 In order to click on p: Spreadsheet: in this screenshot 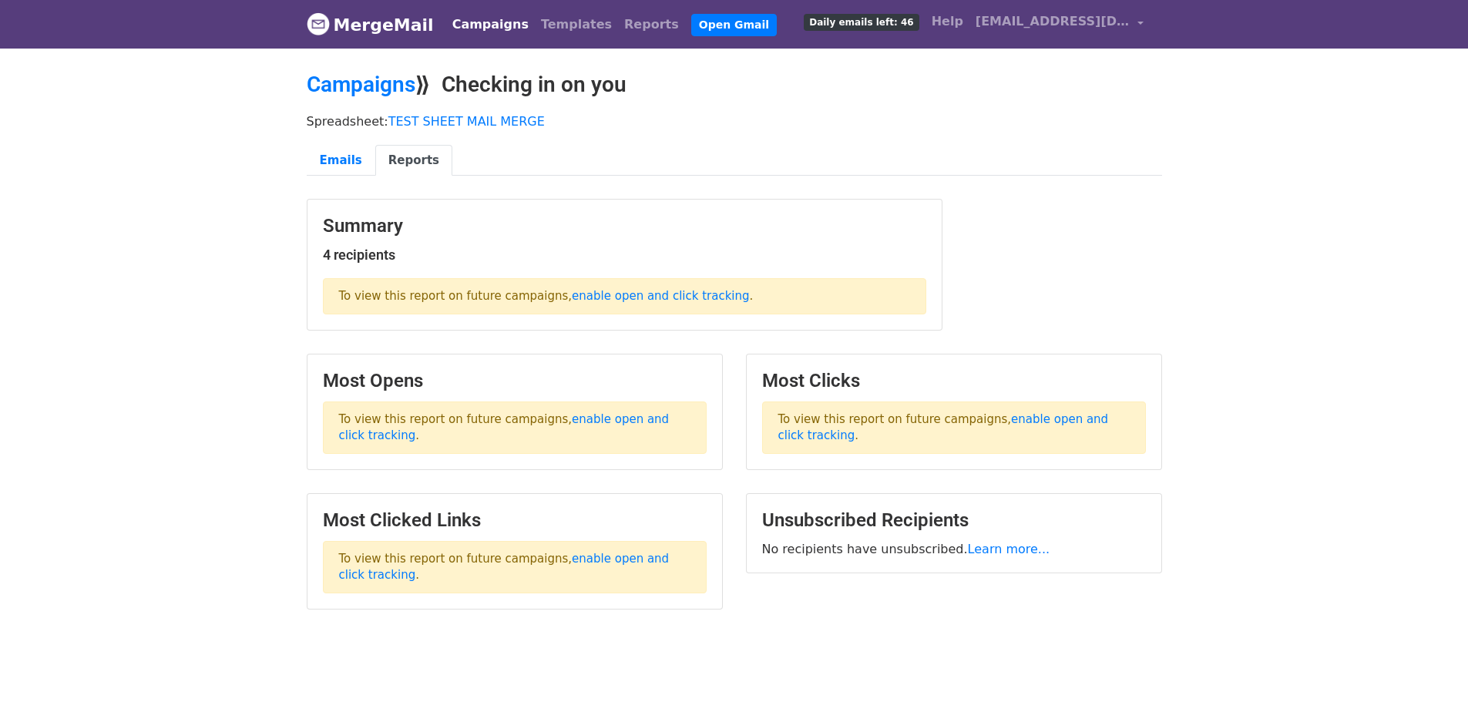, I will do `click(734, 121)`.